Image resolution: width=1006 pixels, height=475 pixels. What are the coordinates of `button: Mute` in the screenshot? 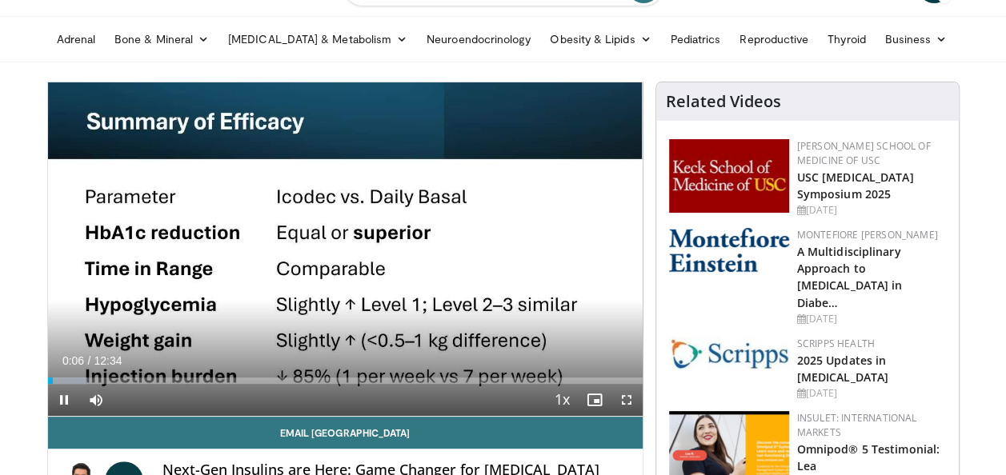 It's located at (96, 400).